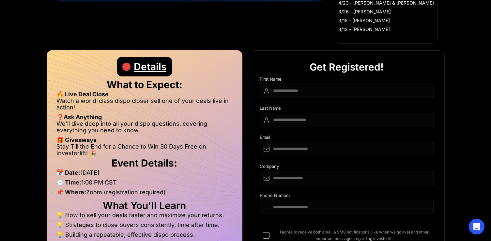  I want to click on div: Get Registered!, so click(347, 67).